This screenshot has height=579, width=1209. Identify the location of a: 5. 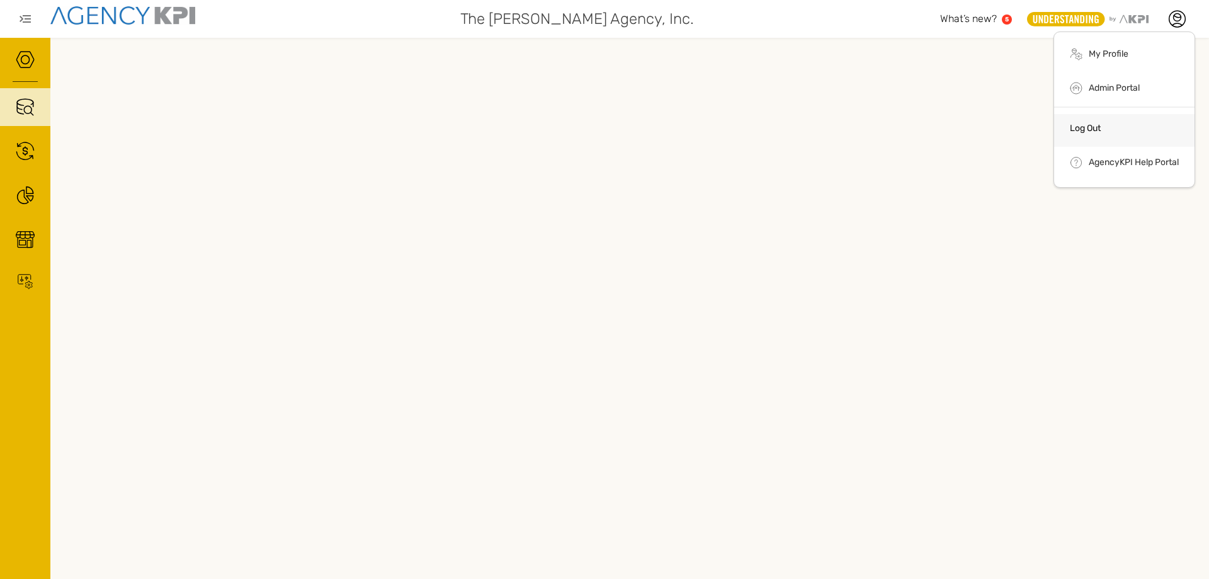
(1007, 20).